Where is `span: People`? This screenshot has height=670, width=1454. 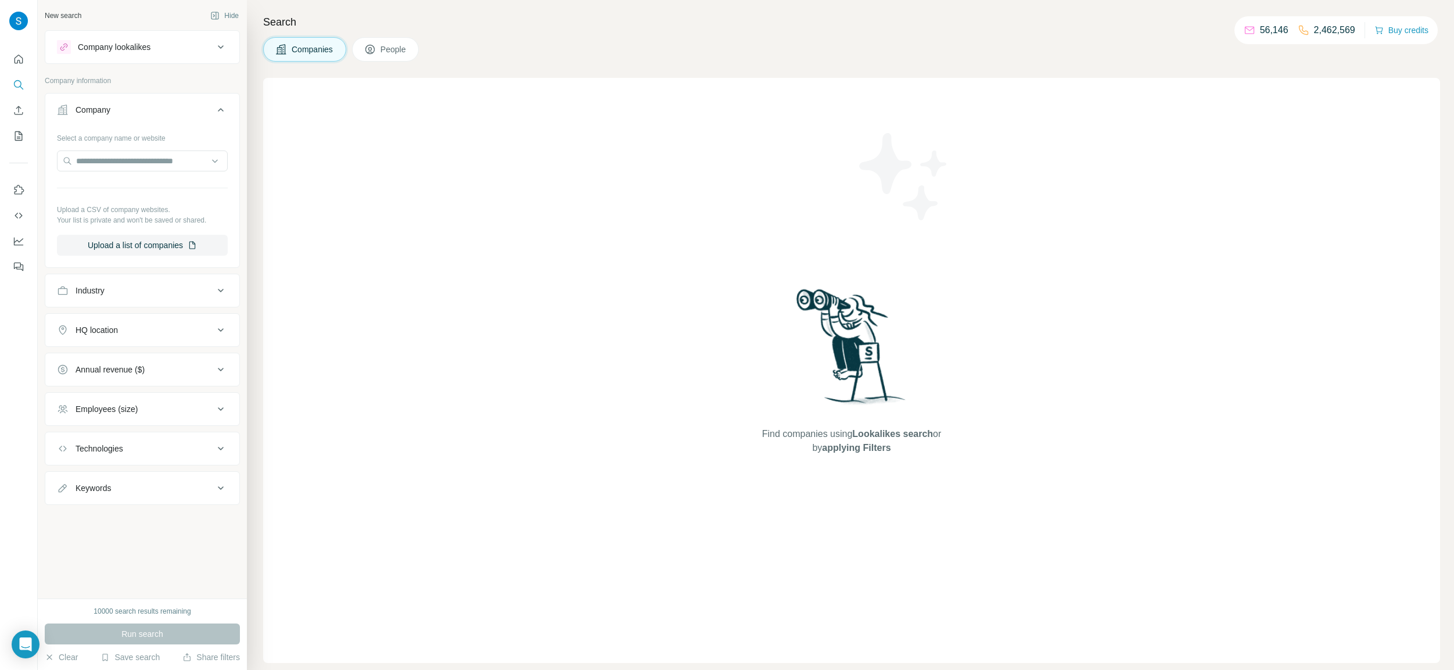
span: People is located at coordinates (394, 49).